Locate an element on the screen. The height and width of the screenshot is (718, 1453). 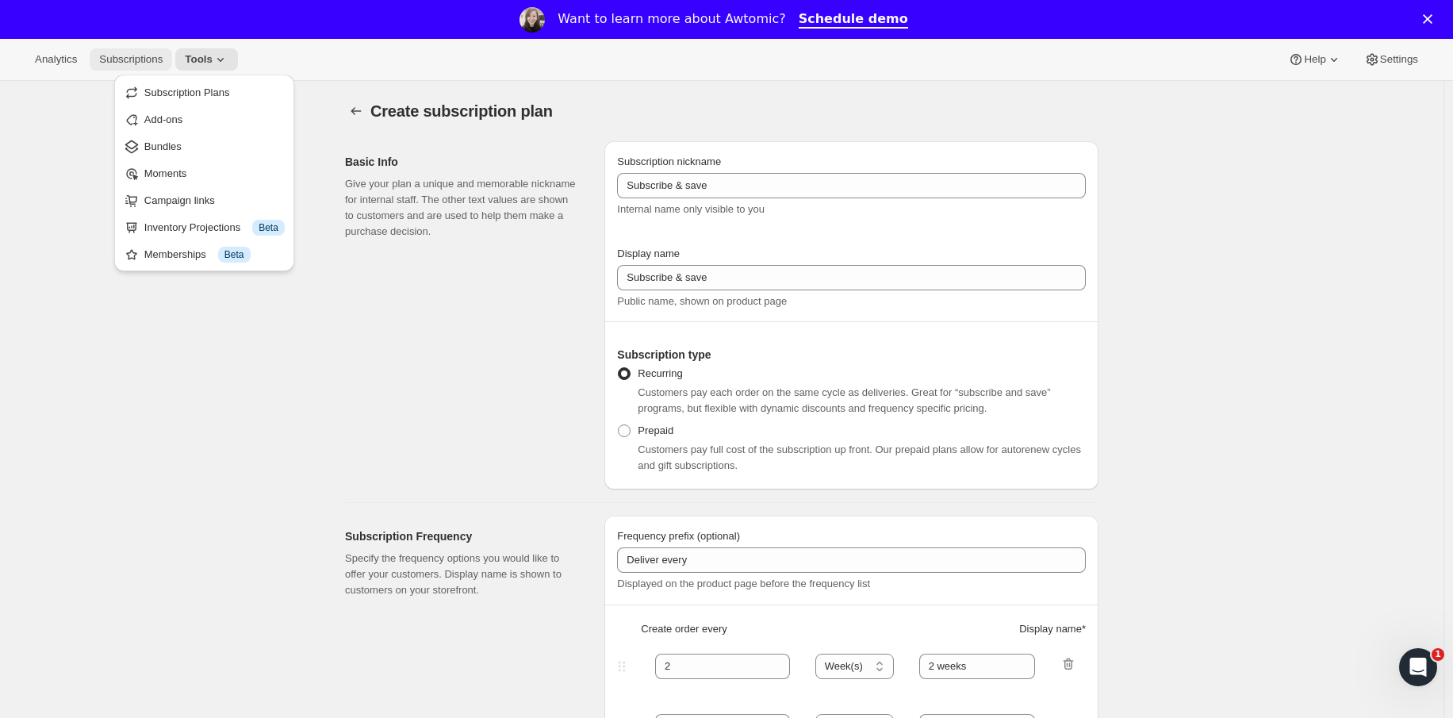
span: Create subscription plan is located at coordinates (462, 111).